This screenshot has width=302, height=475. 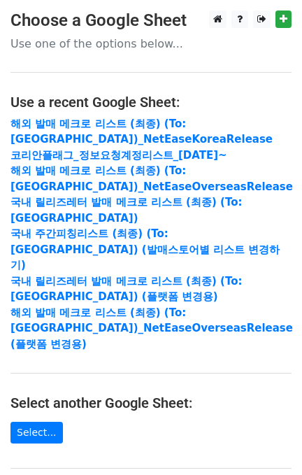 I want to click on h4: Select another Google Sheet:, so click(x=151, y=403).